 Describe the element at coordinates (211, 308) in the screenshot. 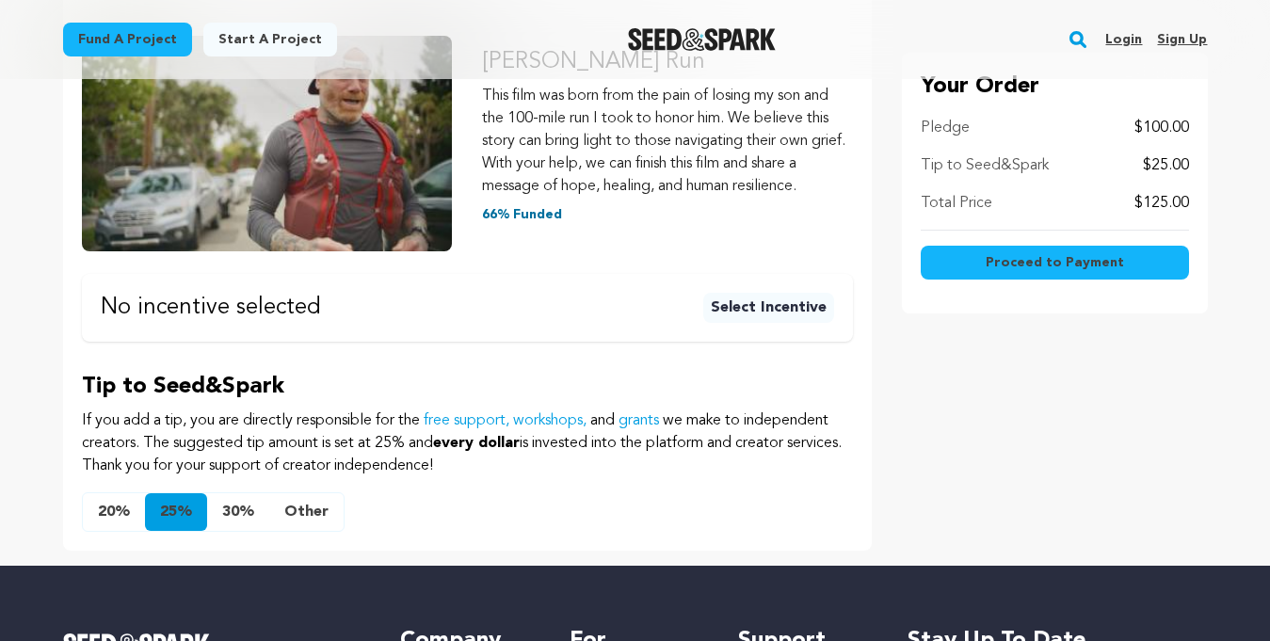

I see `p: No incentive selected` at that location.